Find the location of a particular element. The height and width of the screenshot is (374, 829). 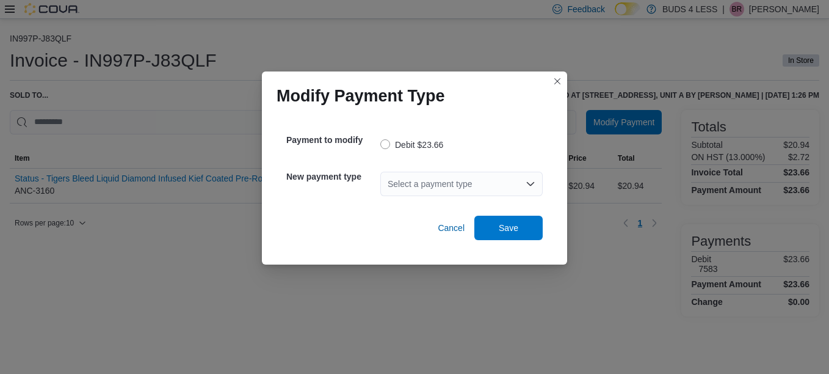

button: Save is located at coordinates (509, 228).